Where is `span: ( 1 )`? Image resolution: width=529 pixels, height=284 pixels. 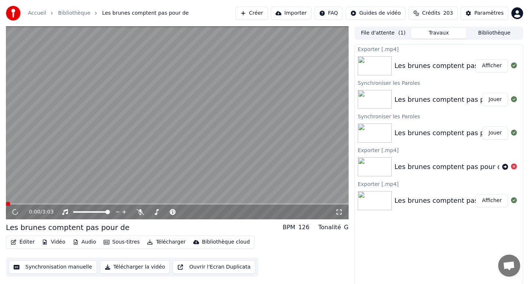 span: ( 1 ) is located at coordinates (402, 33).